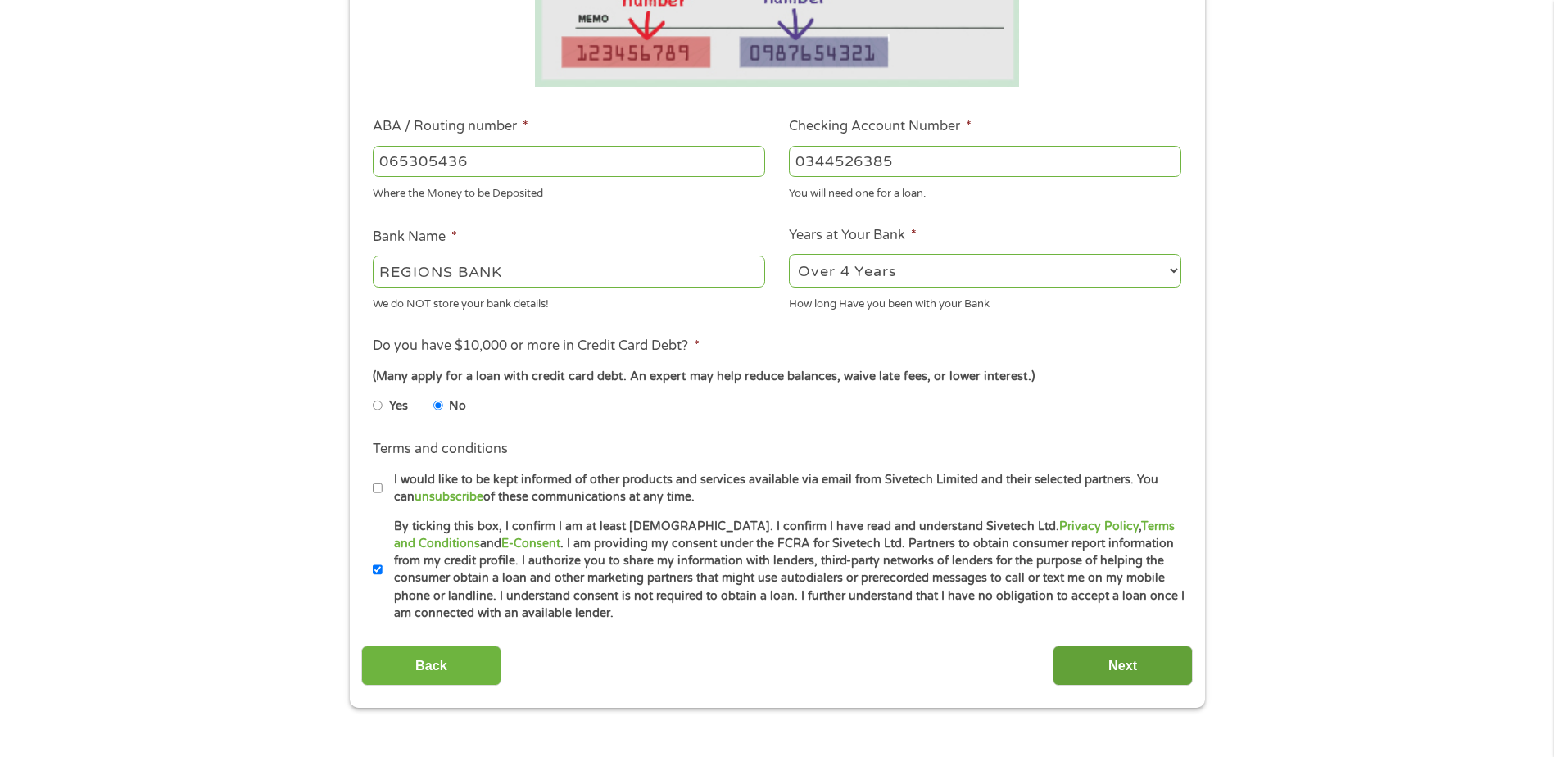  What do you see at coordinates (569, 161) in the screenshot?
I see `input: 263177916` at bounding box center [569, 161].